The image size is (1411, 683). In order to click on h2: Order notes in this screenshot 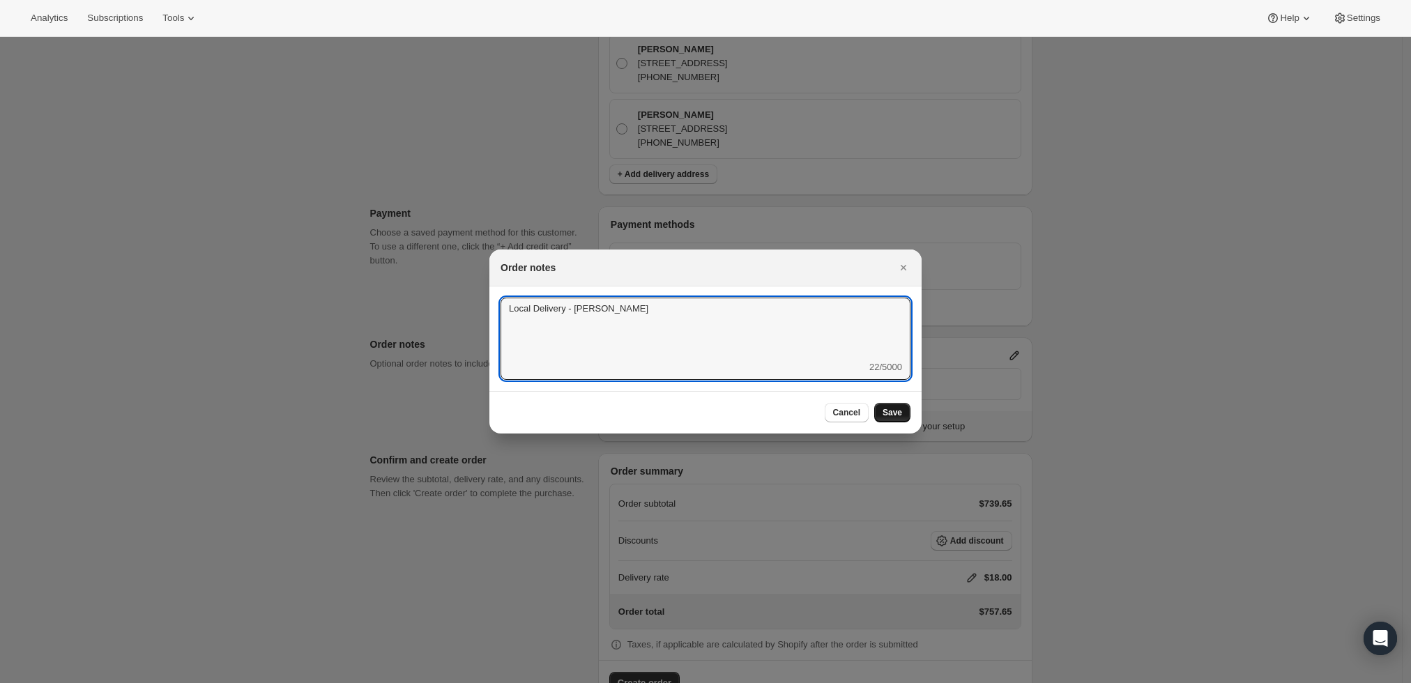, I will do `click(528, 268)`.